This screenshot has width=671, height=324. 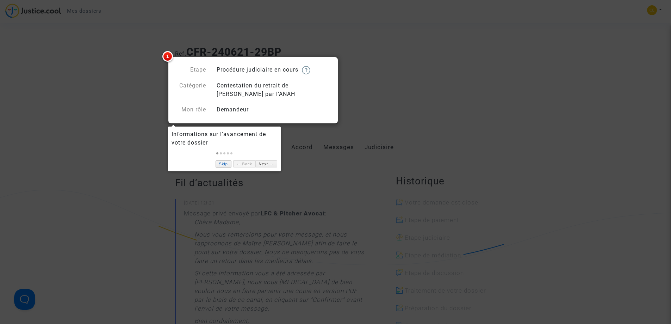 I want to click on div: Etape, so click(x=190, y=70).